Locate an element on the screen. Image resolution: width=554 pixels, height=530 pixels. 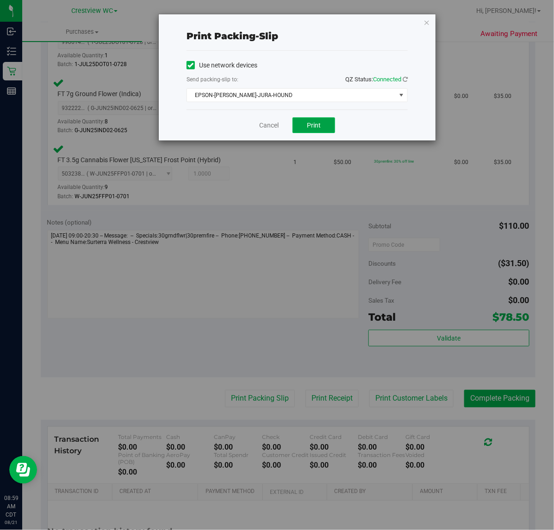
span: Print packing-slip is located at coordinates (232, 36).